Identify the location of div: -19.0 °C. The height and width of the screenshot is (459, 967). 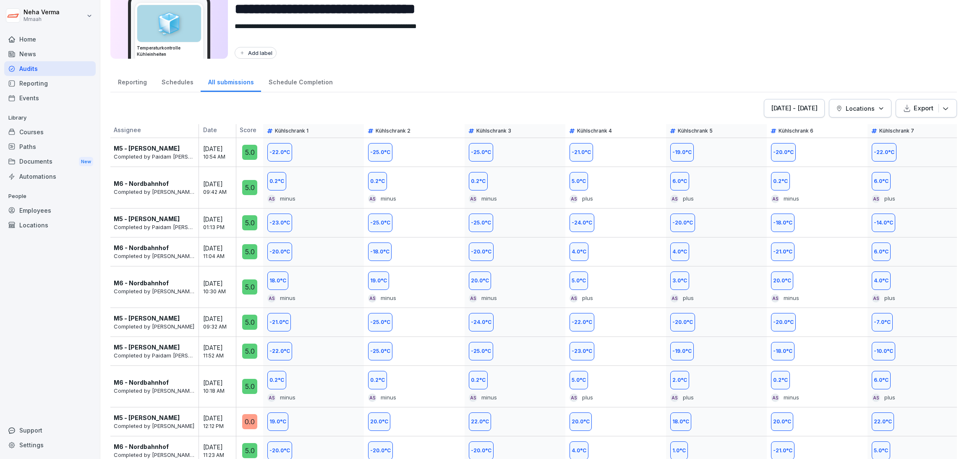
(682, 152).